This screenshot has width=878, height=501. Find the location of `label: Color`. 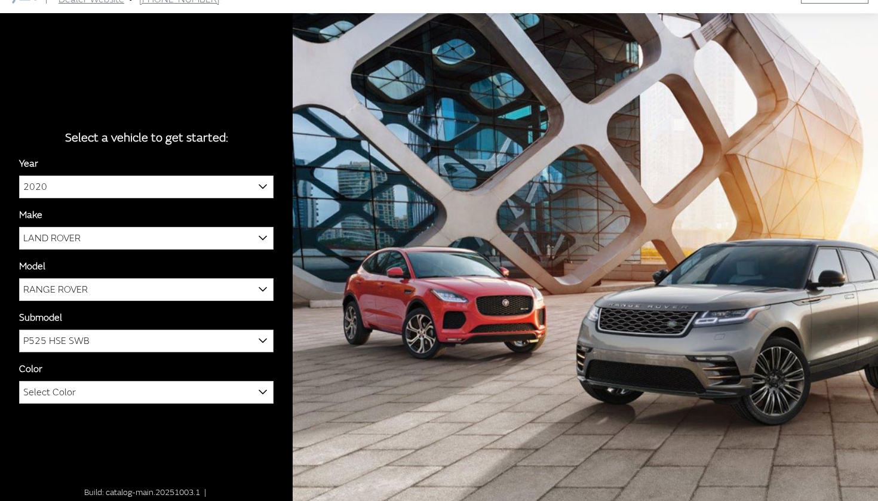

label: Color is located at coordinates (30, 369).